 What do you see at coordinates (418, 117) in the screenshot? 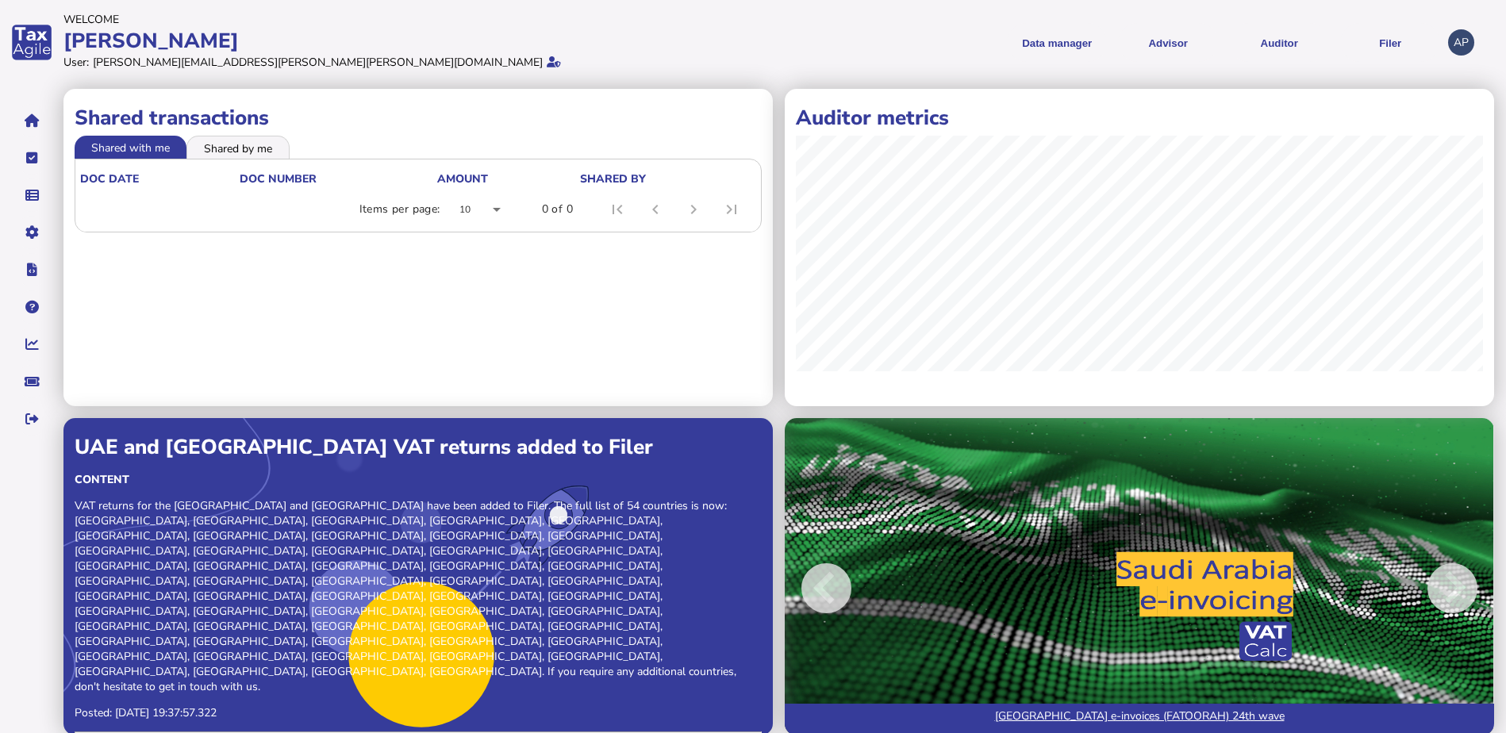
I see `h1: Shared transactions` at bounding box center [418, 117].